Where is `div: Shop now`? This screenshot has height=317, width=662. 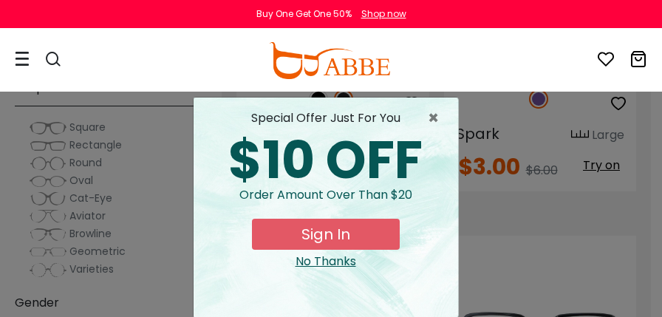 div: Shop now is located at coordinates (384, 14).